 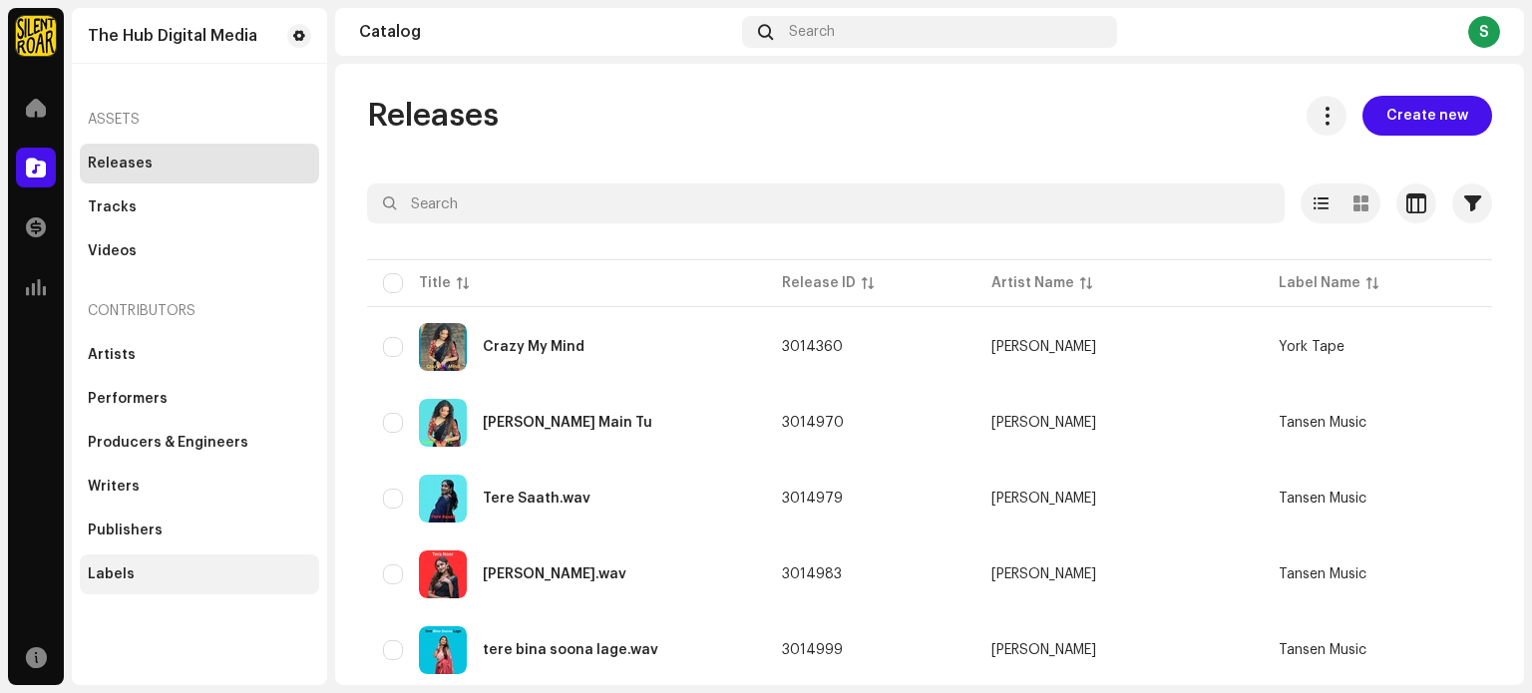 What do you see at coordinates (200, 251) in the screenshot?
I see `re-m-nav-item: Videos` at bounding box center [200, 251].